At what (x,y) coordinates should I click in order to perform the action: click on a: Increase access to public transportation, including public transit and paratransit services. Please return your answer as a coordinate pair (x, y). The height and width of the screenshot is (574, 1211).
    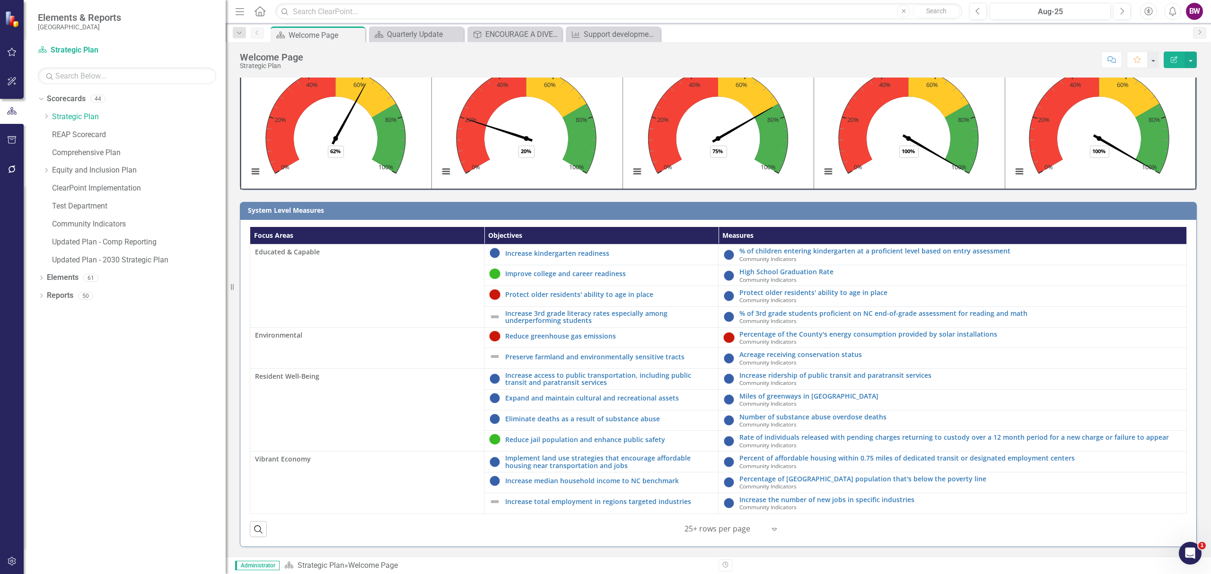
    Looking at the image, I should click on (609, 379).